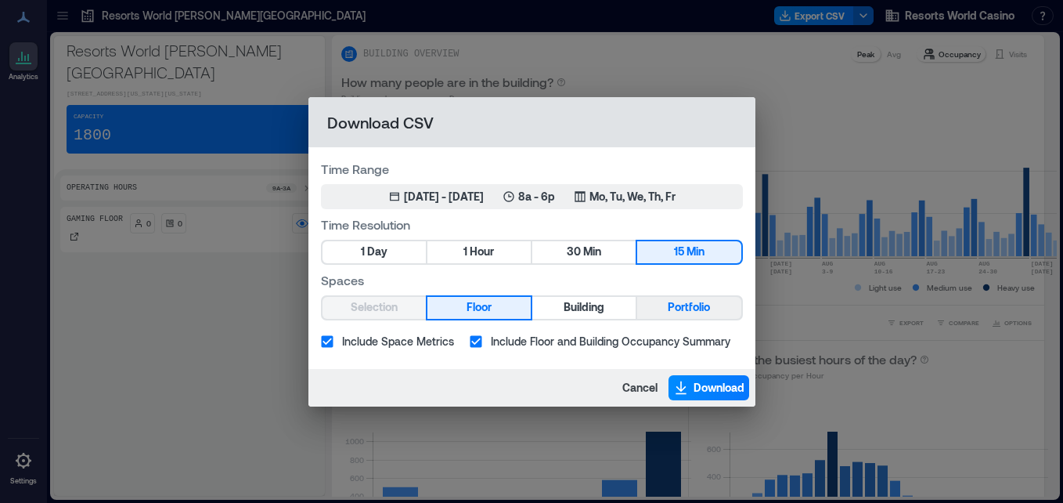 This screenshot has height=503, width=1063. What do you see at coordinates (584, 252) in the screenshot?
I see `button: 30 Min` at bounding box center [584, 252].